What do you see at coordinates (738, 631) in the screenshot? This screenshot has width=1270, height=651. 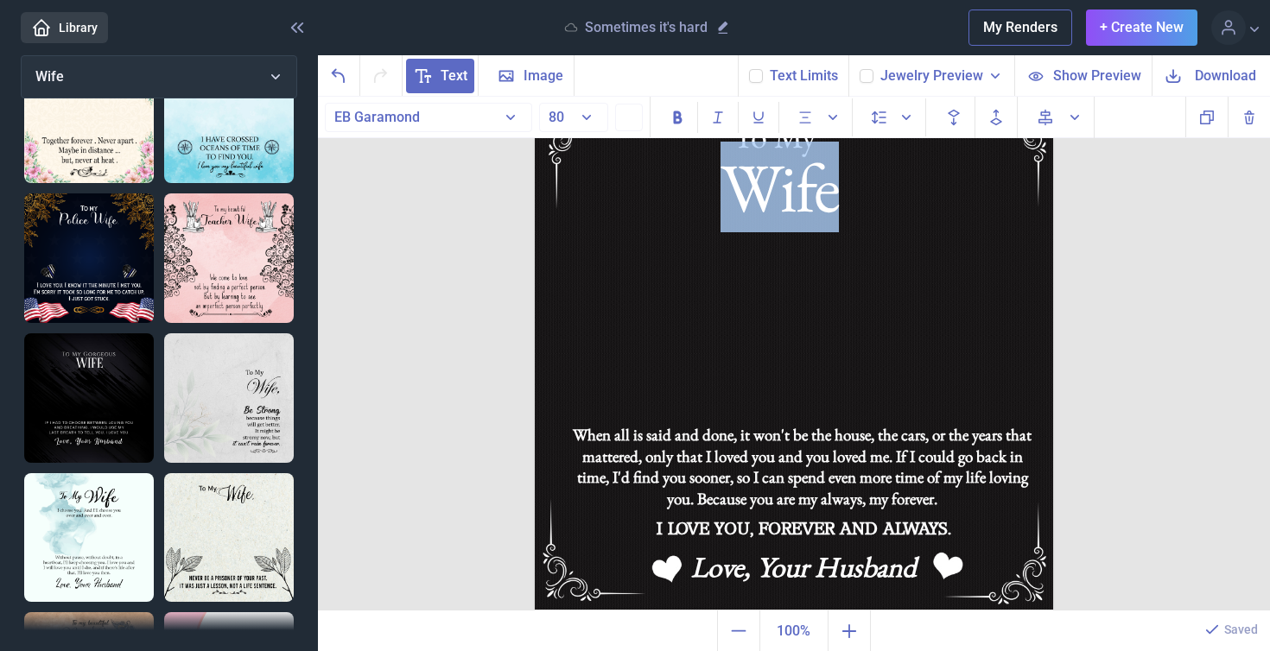 I see `button: Zoom out` at bounding box center [738, 631].